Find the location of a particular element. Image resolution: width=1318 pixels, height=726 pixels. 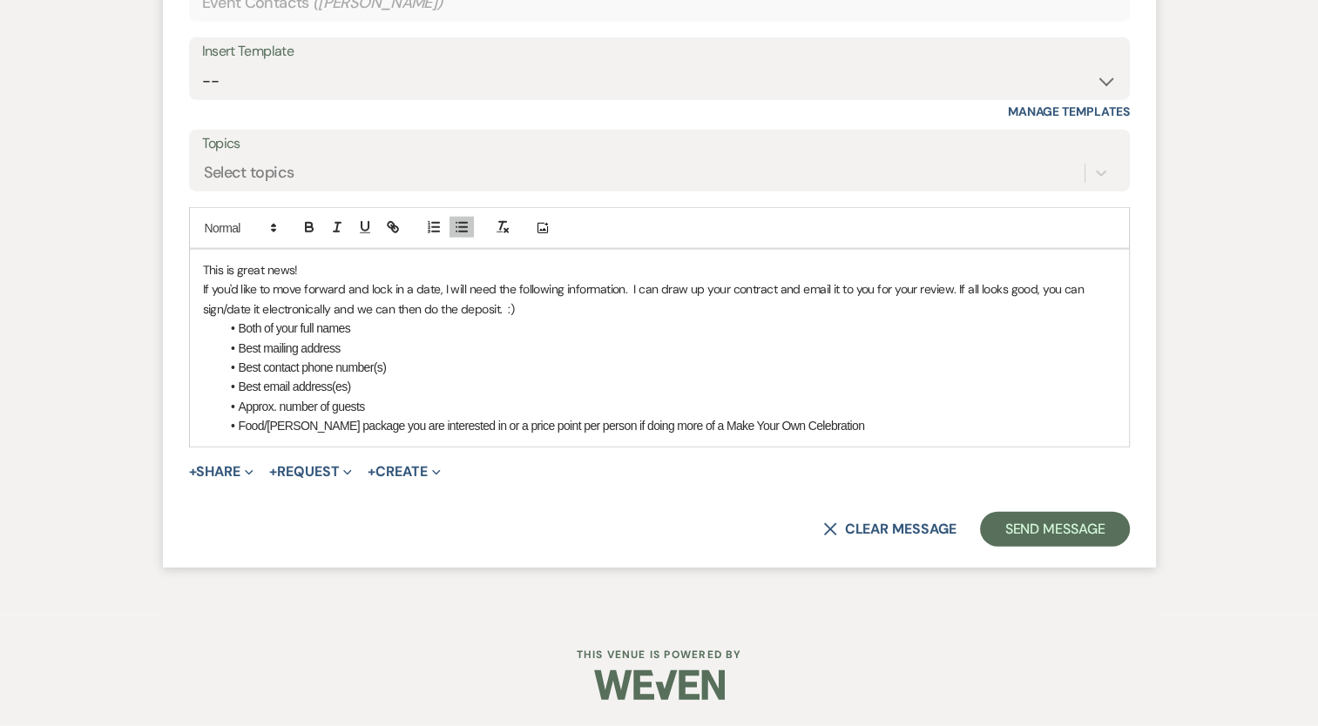

img: Weven Logo is located at coordinates (659, 685).